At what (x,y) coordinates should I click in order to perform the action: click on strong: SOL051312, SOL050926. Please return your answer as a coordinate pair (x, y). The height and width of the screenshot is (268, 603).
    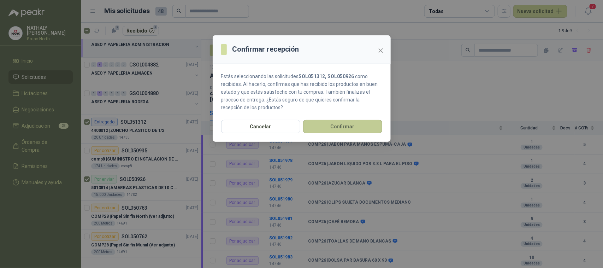
    Looking at the image, I should click on (327, 76).